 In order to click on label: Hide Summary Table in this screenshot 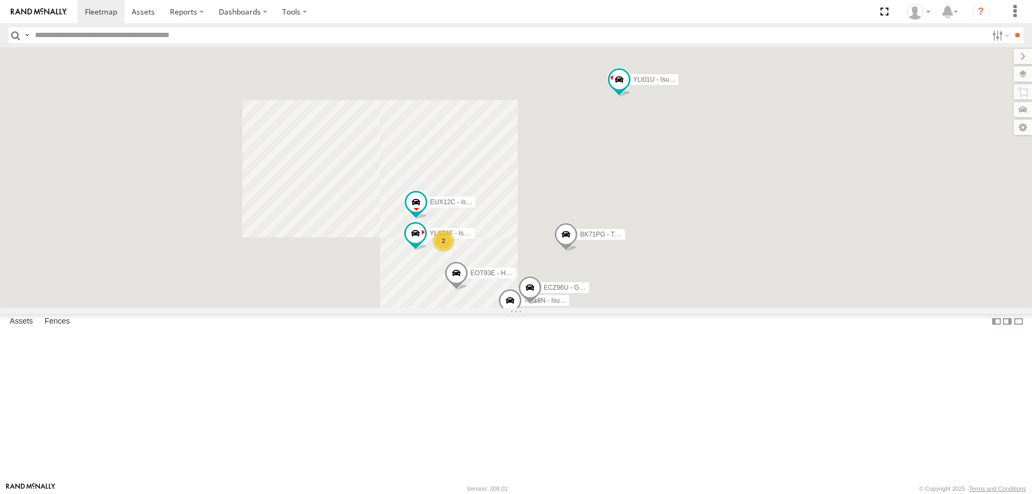, I will do `click(1019, 322)`.